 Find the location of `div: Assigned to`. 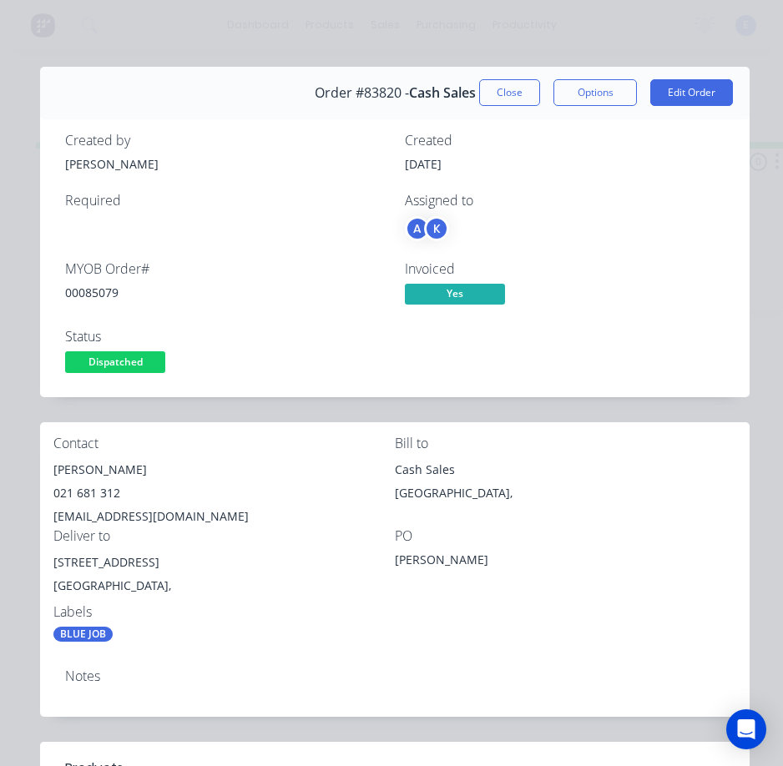

div: Assigned to is located at coordinates (564, 200).